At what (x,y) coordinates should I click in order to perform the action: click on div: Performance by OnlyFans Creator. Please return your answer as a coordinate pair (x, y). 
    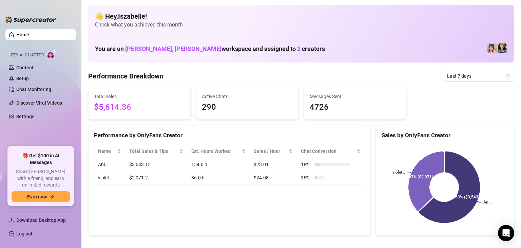
    Looking at the image, I should click on (229, 135).